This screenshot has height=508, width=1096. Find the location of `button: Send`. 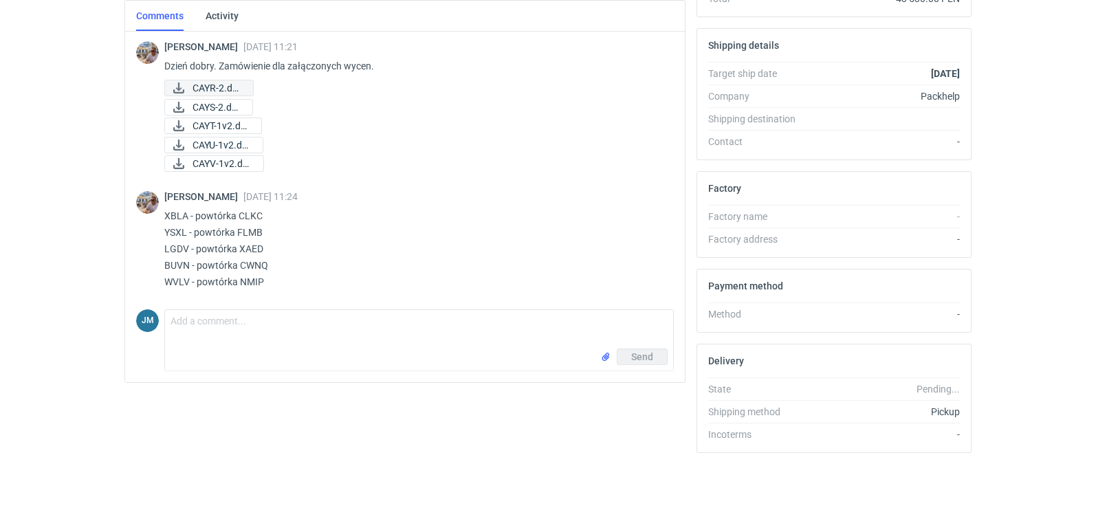

button: Send is located at coordinates (642, 357).